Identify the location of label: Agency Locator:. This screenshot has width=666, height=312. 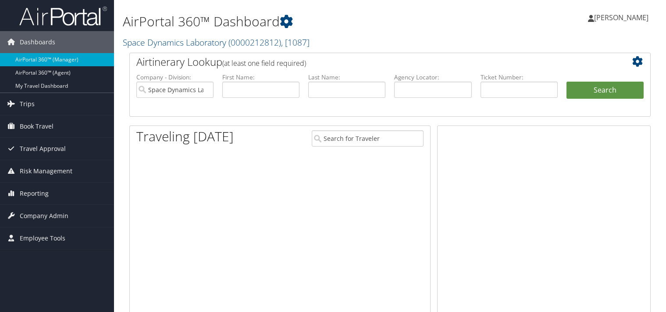
(433, 77).